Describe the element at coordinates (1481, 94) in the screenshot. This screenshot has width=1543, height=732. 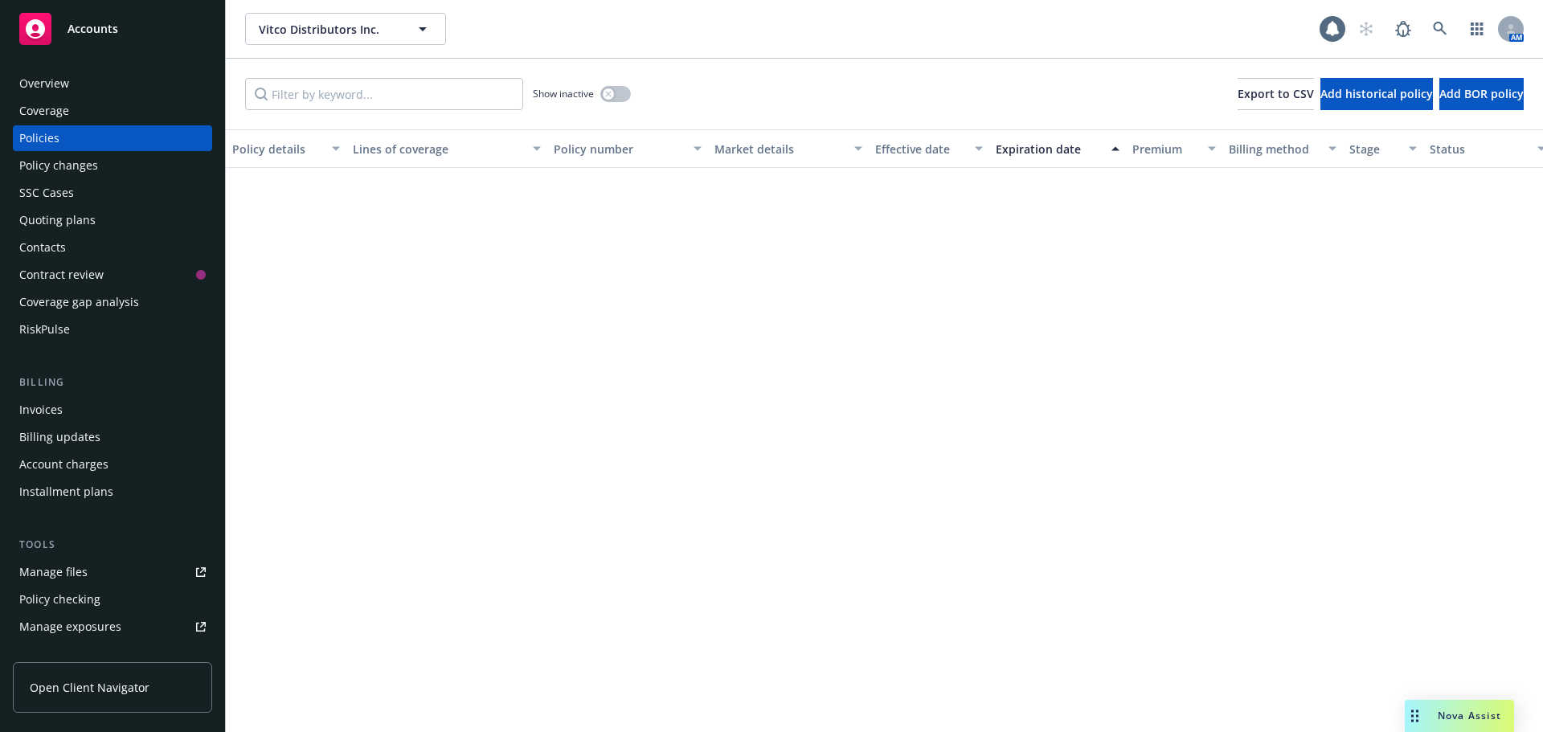
I see `button: Add BOR policy` at that location.